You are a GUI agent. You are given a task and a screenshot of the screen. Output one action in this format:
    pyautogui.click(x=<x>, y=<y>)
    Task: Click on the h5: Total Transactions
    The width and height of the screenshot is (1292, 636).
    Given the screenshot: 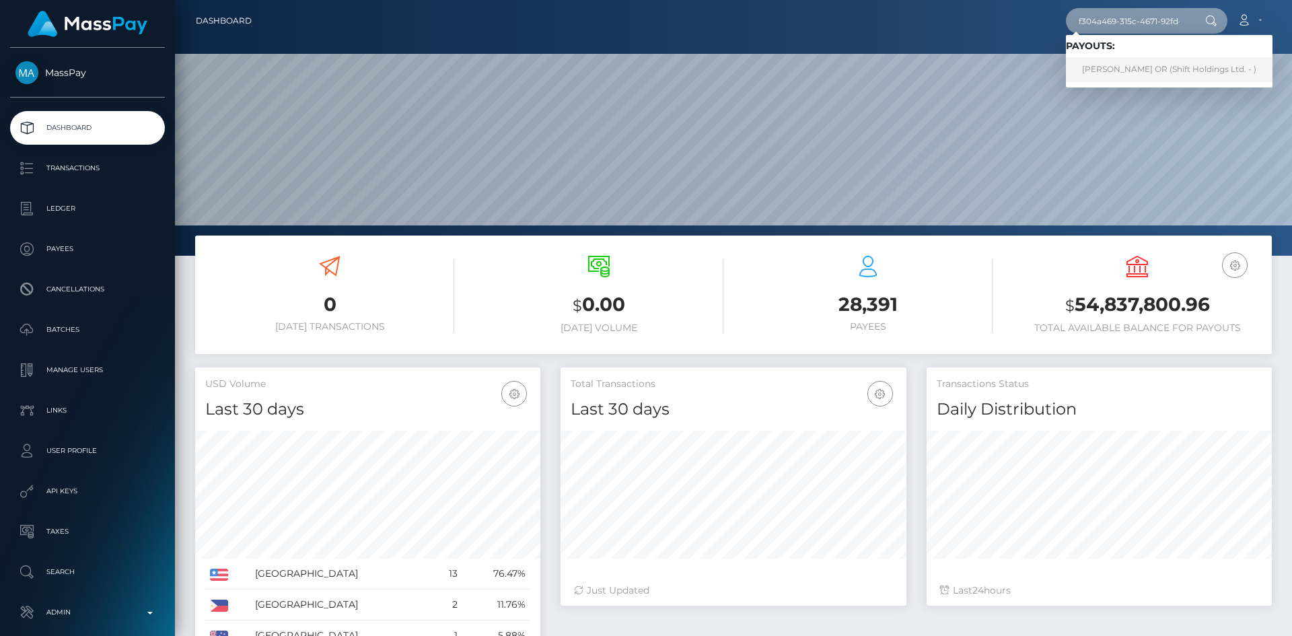 What is the action you would take?
    pyautogui.click(x=733, y=384)
    